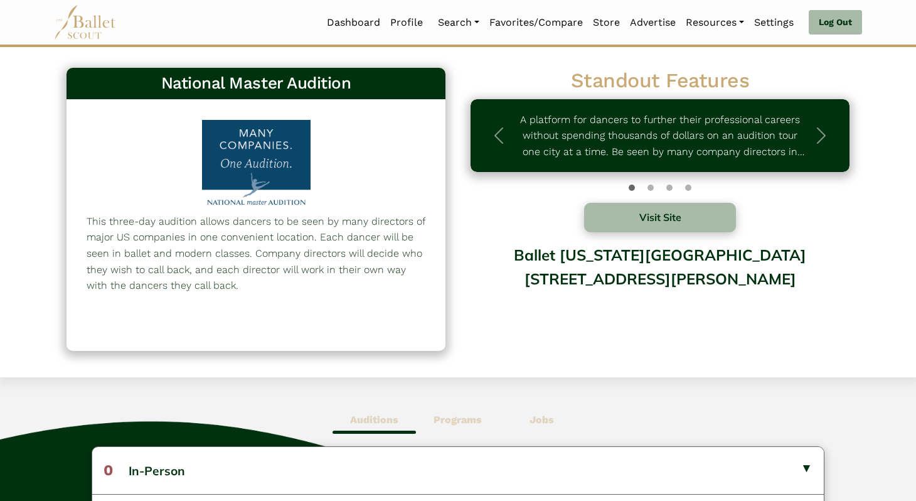  What do you see at coordinates (660, 81) in the screenshot?
I see `h2: Standout Features` at bounding box center [660, 81].